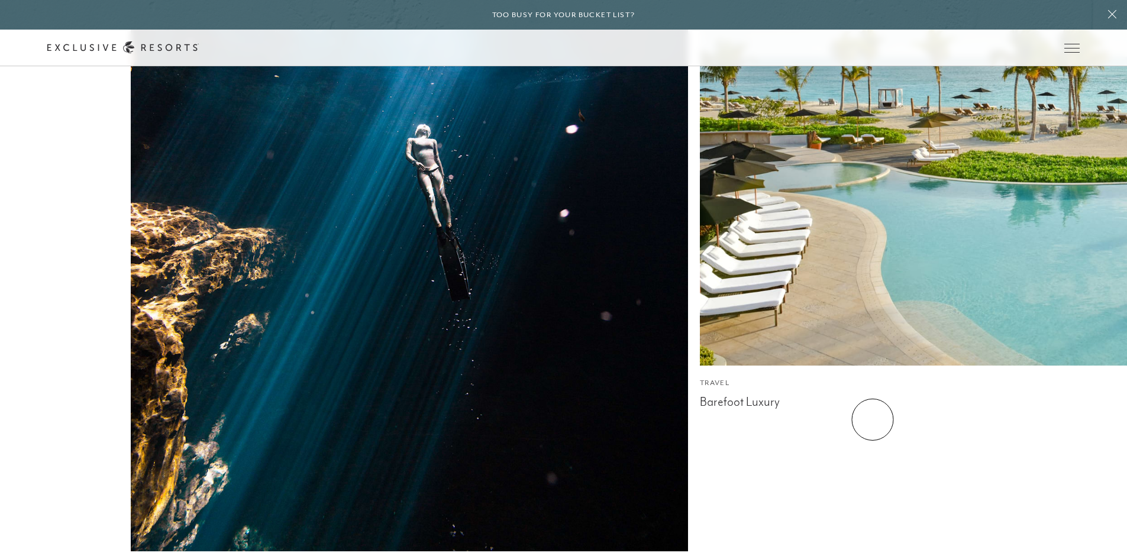 This screenshot has height=559, width=1127. Describe the element at coordinates (564, 15) in the screenshot. I see `h6: Too busy for your bucket list?` at that location.